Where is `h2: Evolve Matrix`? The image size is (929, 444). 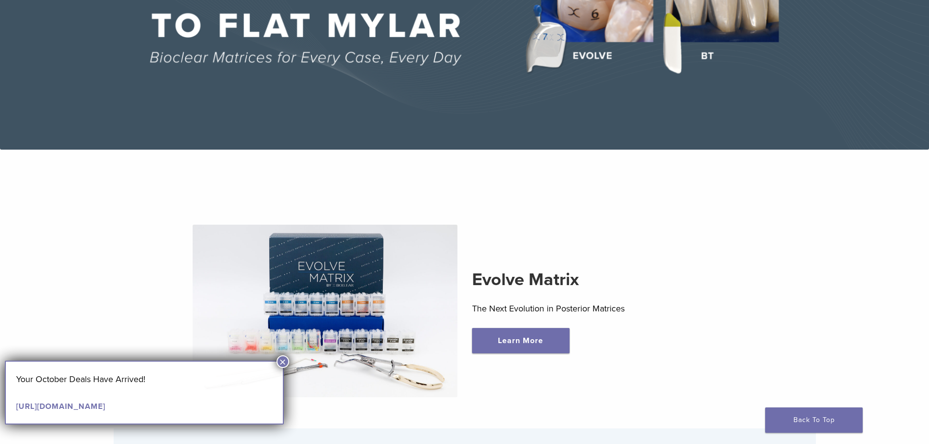
h2: Evolve Matrix is located at coordinates (604, 280).